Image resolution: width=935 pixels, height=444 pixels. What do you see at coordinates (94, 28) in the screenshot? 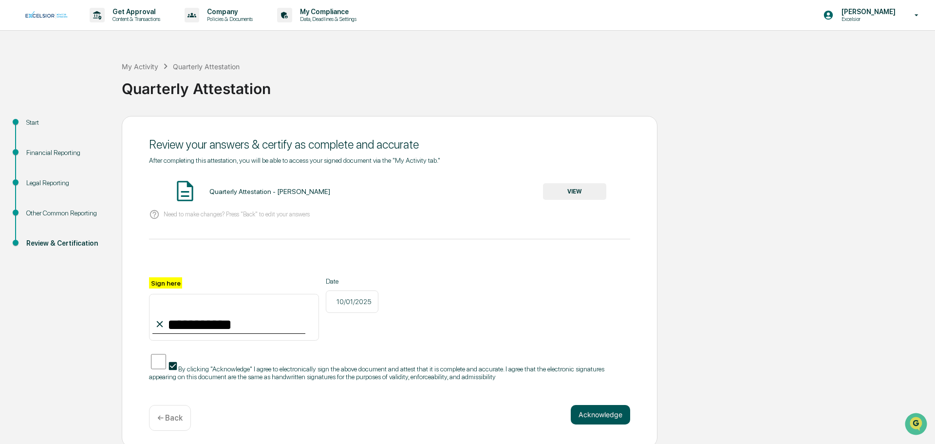
I see `p: How can we help?` at bounding box center [94, 28].